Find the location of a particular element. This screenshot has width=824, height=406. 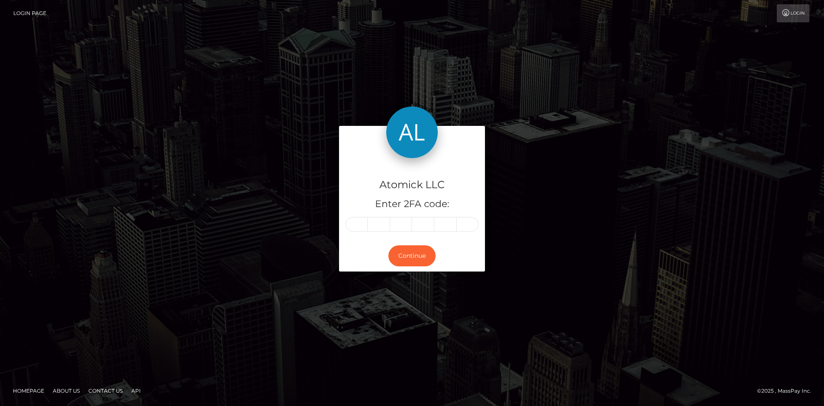

div: © 2025 , MassPay Inc. is located at coordinates (787, 391).